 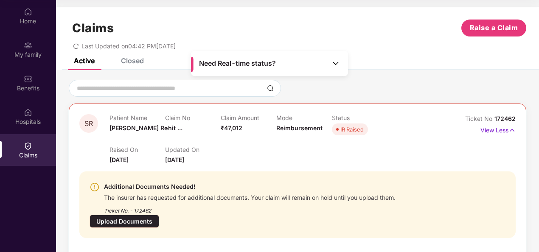 What do you see at coordinates (28, 146) in the screenshot?
I see `img: svg+xml;base64,PHN2ZyBpZD0iQ2xhaW0iIHhtbG5zPSJodHRwOi8vd3d3LnczLm9yZy8yMDAwL3N2ZyIgd2lkdGg9IjIwIi...` at bounding box center [28, 146].